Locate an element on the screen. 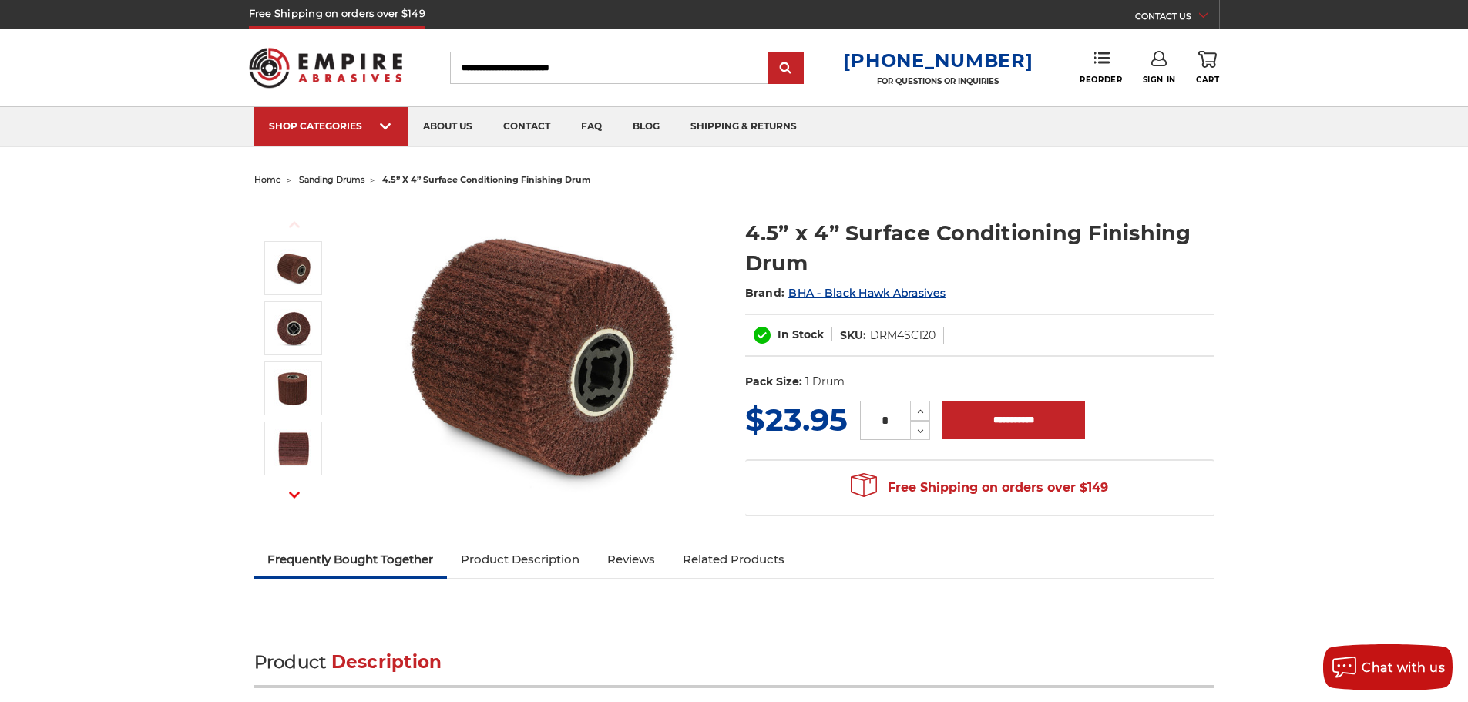  div: SHOP CATEGORIES is located at coordinates (331, 126).